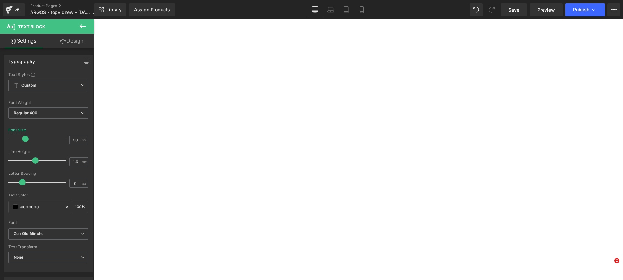  I want to click on span: em, so click(84, 162).